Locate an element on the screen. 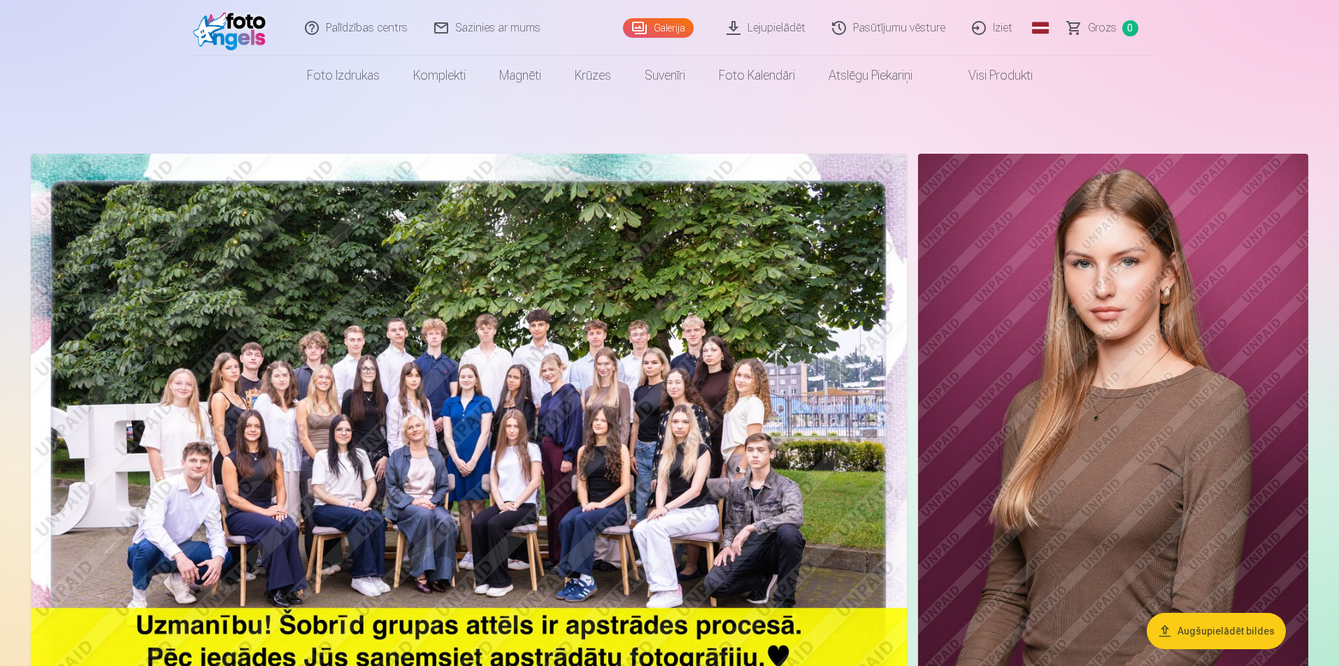 This screenshot has height=666, width=1339. a: Atslēgu piekariņi is located at coordinates (870, 75).